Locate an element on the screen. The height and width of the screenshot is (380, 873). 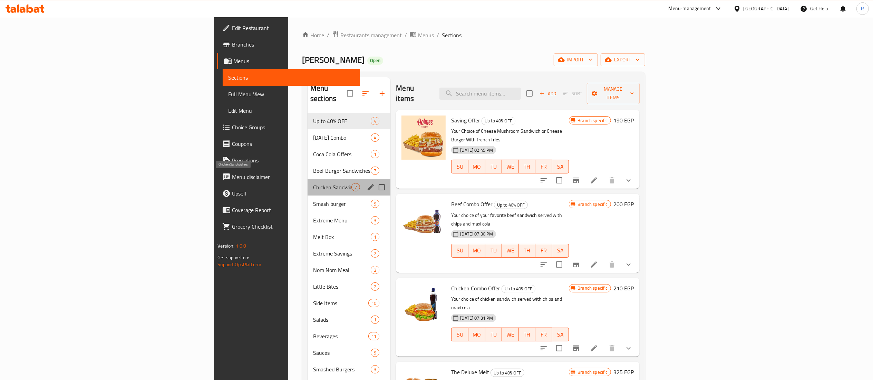
a: Edit Menu is located at coordinates (291, 111).